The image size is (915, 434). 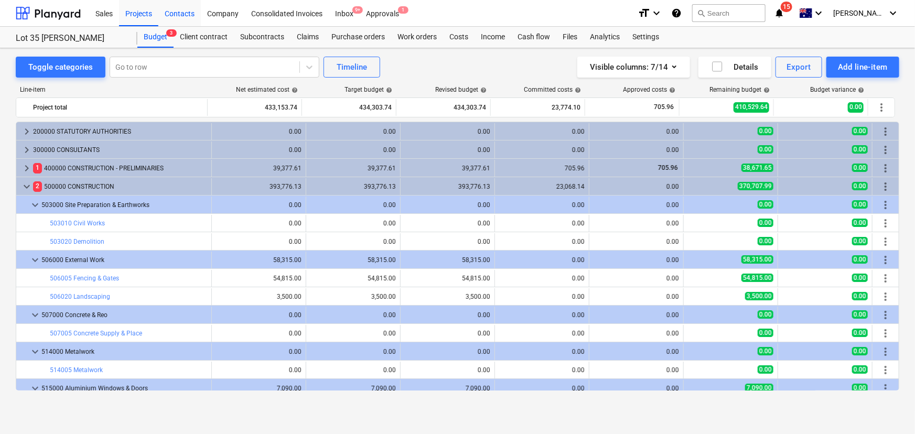 I want to click on div: 393,776.13, so click(x=258, y=187).